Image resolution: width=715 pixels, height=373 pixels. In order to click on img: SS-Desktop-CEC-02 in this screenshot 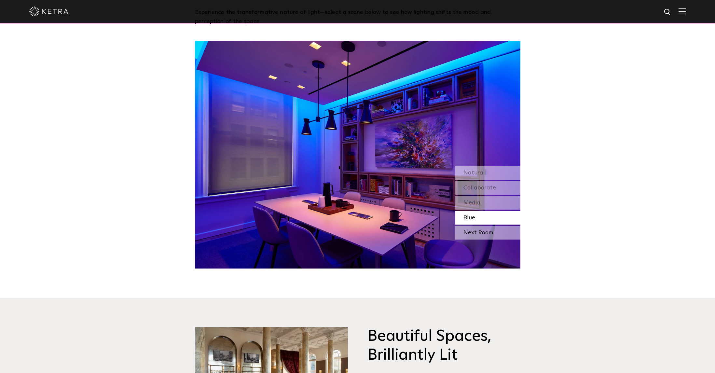, I will do `click(357, 155)`.